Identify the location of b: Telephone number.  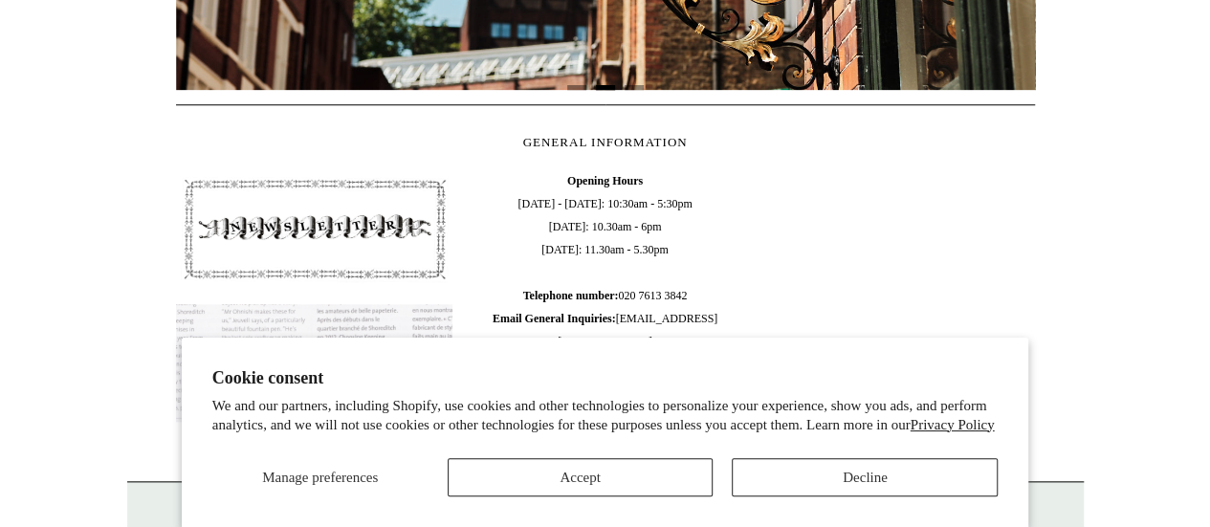
(571, 296).